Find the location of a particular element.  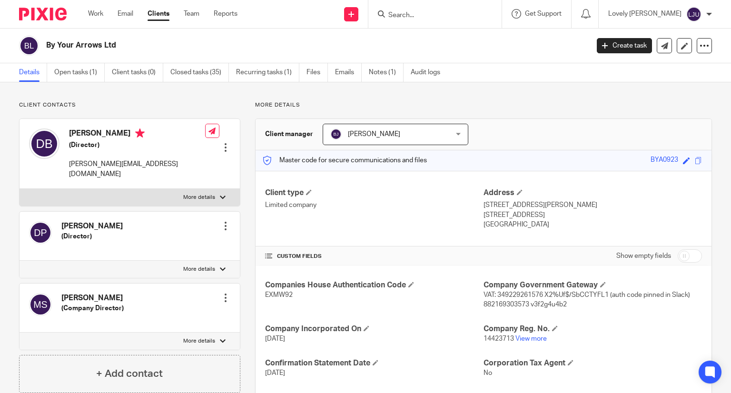

span: No is located at coordinates (488, 373).